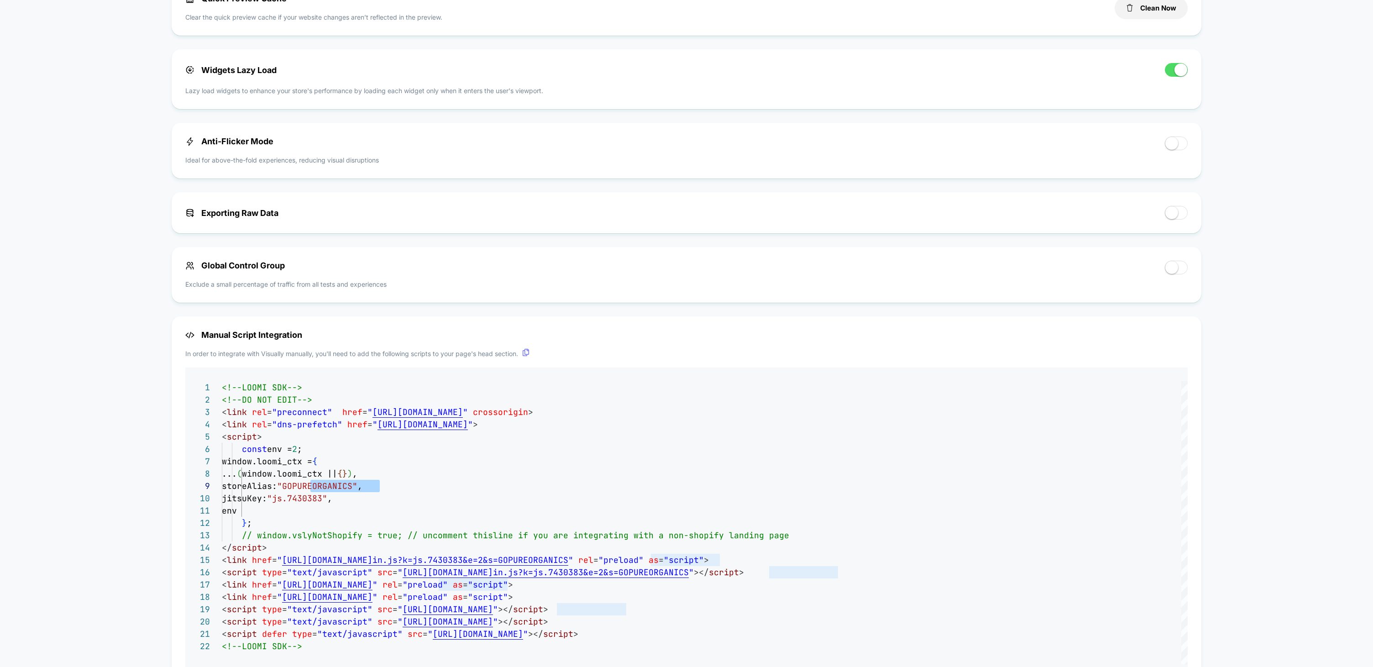  What do you see at coordinates (198, 621) in the screenshot?
I see `div: 20` at bounding box center [198, 621].